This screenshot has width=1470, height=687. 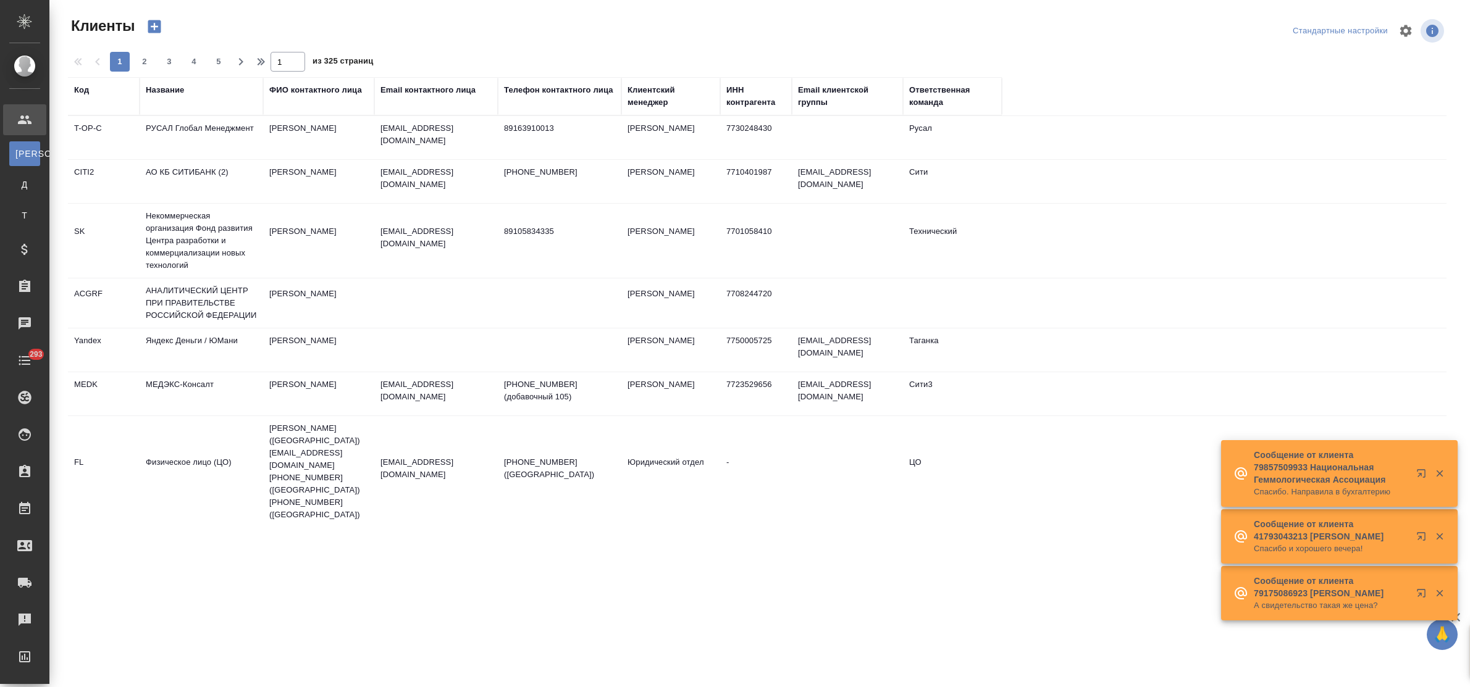 What do you see at coordinates (316, 90) in the screenshot?
I see `div: ФИО контактного лица` at bounding box center [316, 90].